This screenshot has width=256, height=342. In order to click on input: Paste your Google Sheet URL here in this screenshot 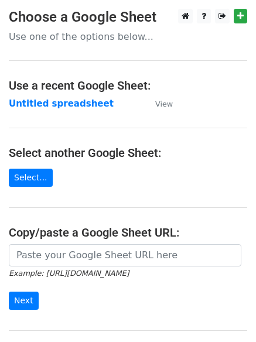, I will do `click(125, 255)`.